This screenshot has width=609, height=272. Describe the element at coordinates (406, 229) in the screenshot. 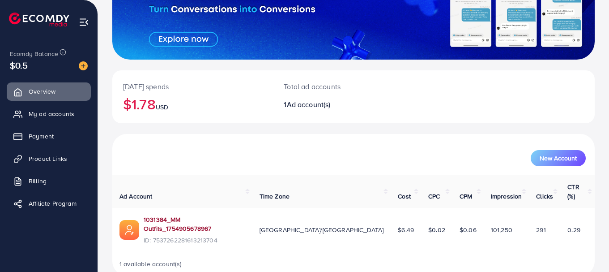

I see `span: $6.49` at that location.